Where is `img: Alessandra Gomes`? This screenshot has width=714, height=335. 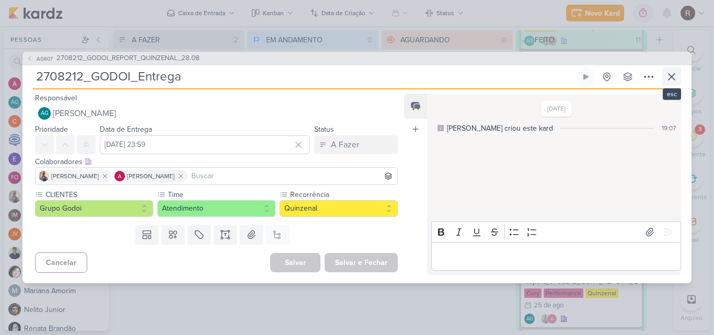
img: Alessandra Gomes is located at coordinates (120, 176).